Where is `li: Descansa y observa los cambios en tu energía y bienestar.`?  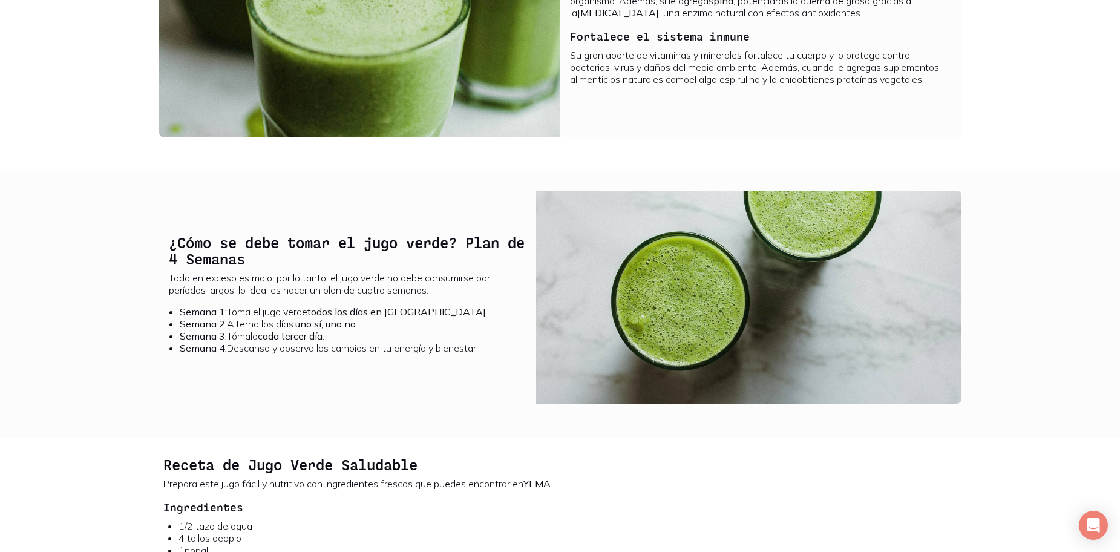
li: Descansa y observa los cambios en tu energía y bienestar. is located at coordinates (353, 348).